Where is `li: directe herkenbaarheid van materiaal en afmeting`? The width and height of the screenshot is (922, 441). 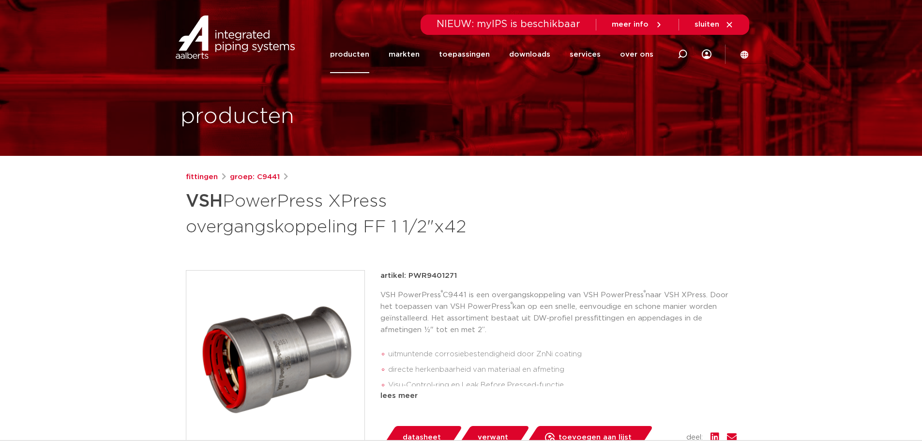
li: directe herkenbaarheid van materiaal en afmeting is located at coordinates (562, 370).